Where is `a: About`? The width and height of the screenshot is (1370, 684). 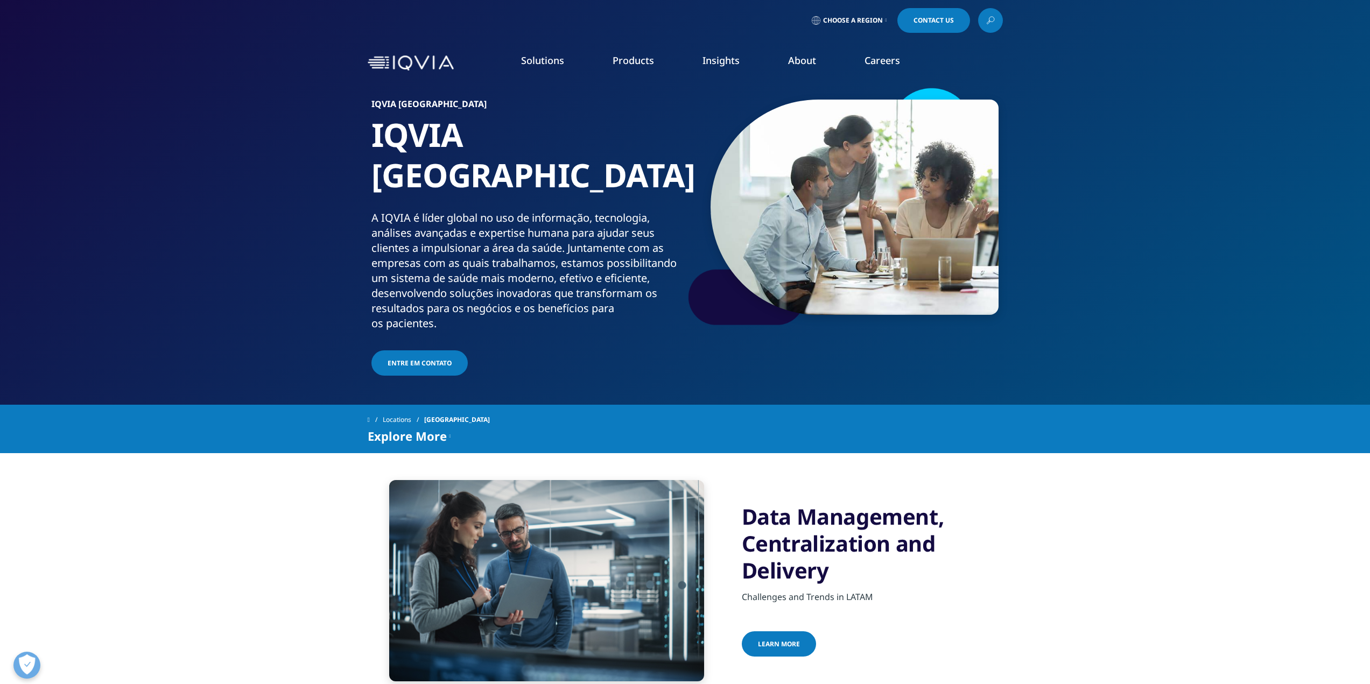
a: About is located at coordinates (802, 60).